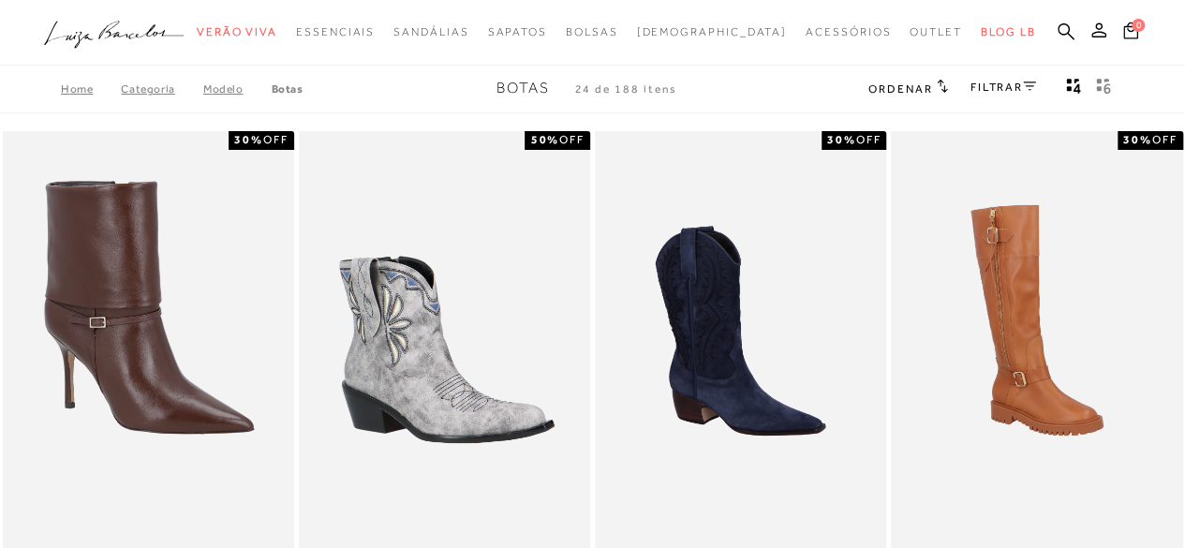 The image size is (1185, 548). I want to click on span: Verão Viva, so click(237, 32).